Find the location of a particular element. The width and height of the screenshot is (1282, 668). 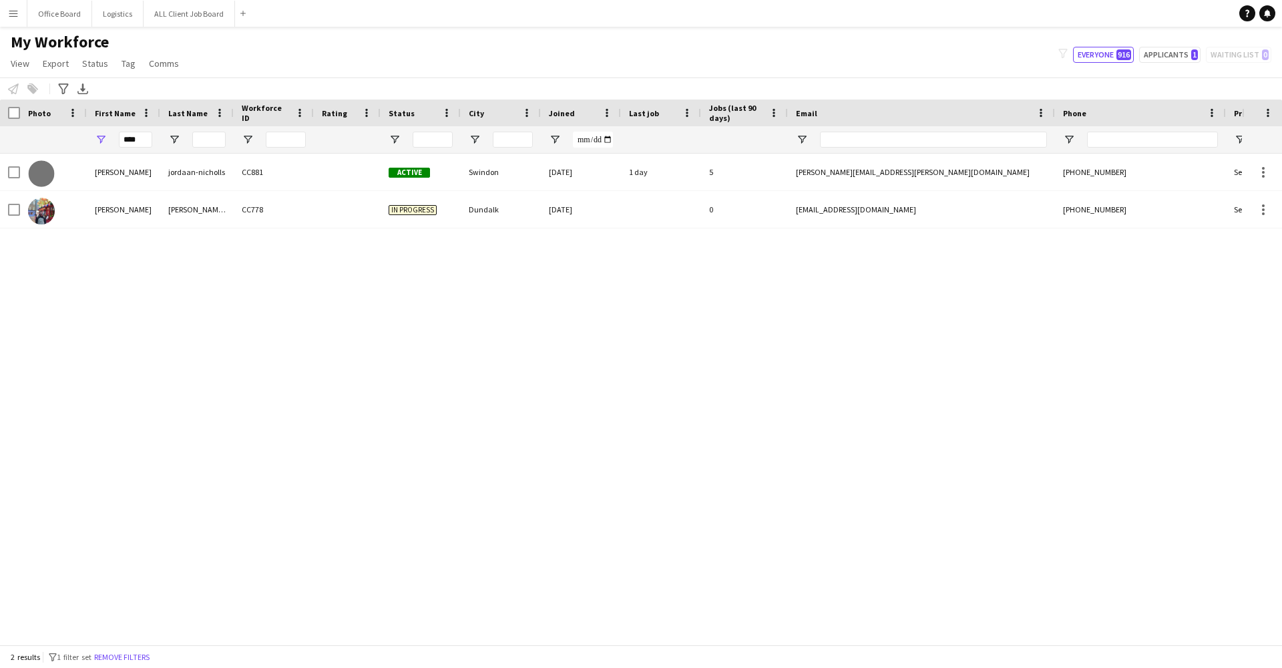

button: Remove filters is located at coordinates (122, 657).